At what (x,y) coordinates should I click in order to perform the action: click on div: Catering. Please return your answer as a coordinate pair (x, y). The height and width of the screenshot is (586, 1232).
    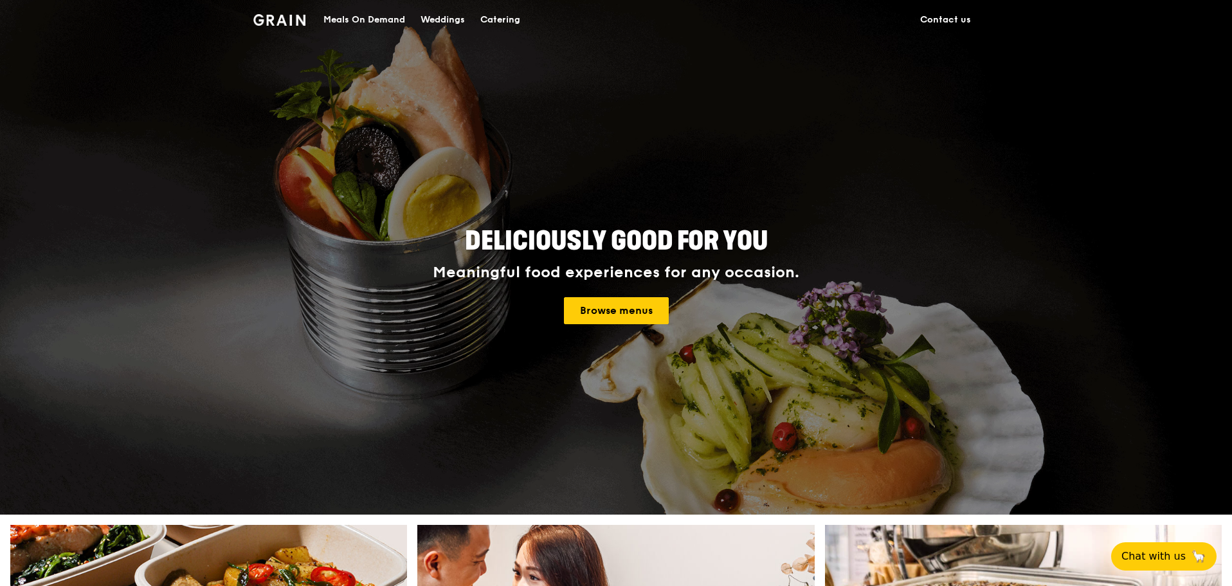
    Looking at the image, I should click on (500, 20).